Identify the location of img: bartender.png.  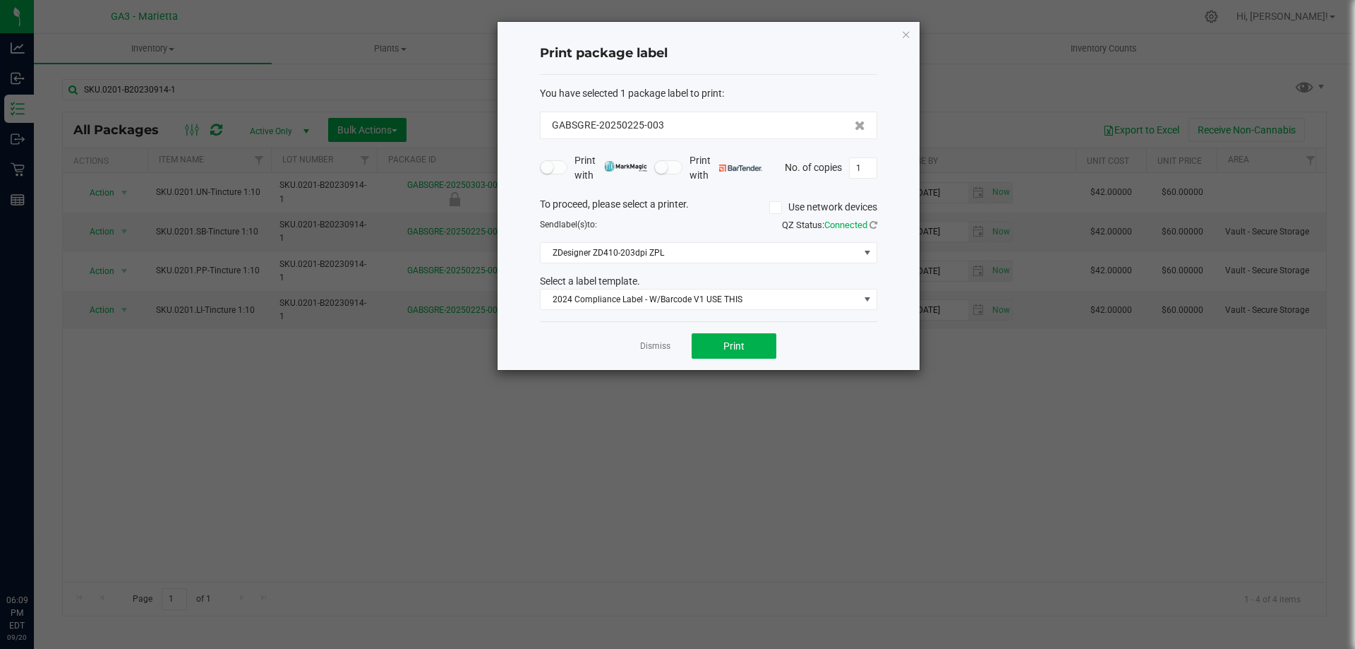
(740, 168).